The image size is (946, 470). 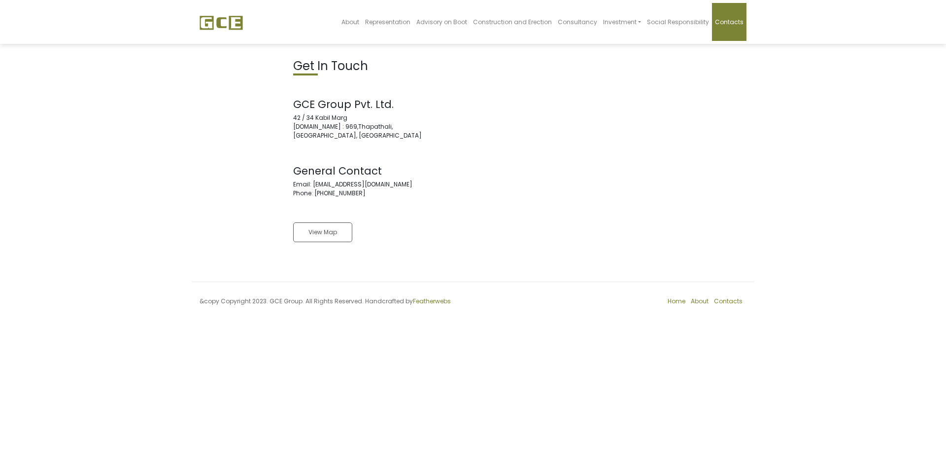 What do you see at coordinates (388, 22) in the screenshot?
I see `span: Representation` at bounding box center [388, 22].